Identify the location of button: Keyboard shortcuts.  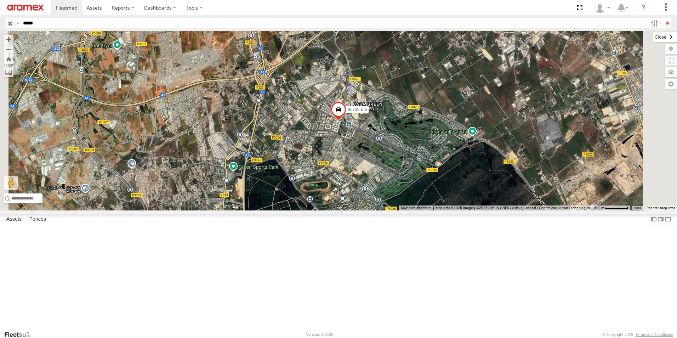
(416, 208).